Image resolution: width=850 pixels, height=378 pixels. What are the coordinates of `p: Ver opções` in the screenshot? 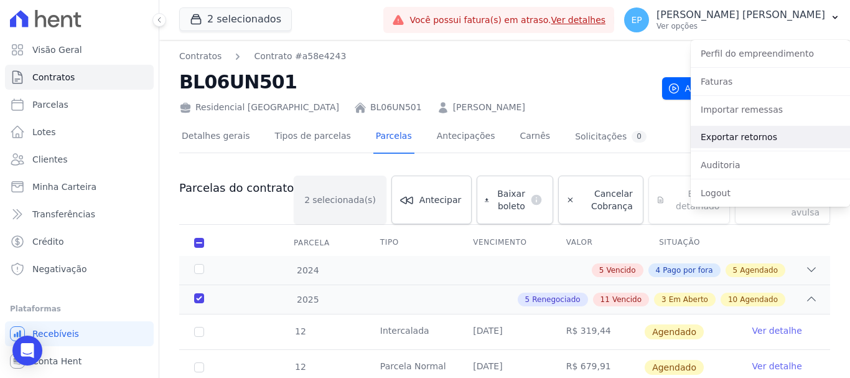 It's located at (740, 26).